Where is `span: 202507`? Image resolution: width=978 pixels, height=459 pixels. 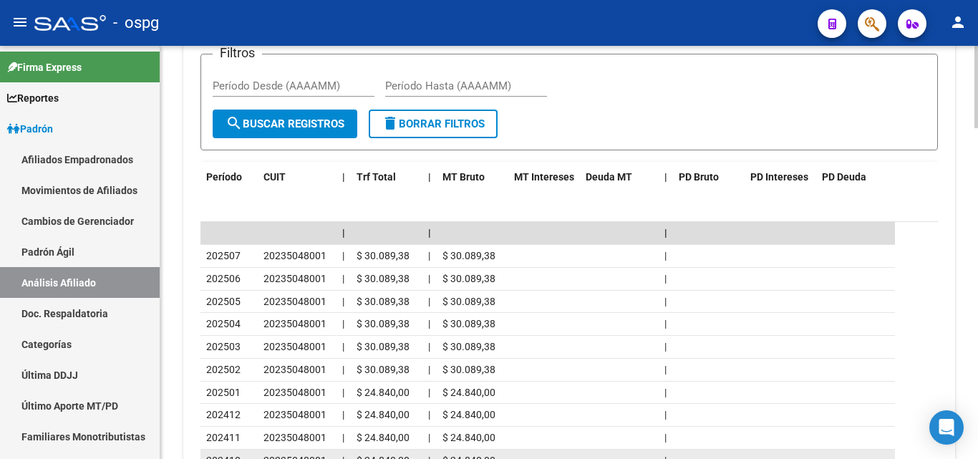
span: 202507 is located at coordinates (223, 255).